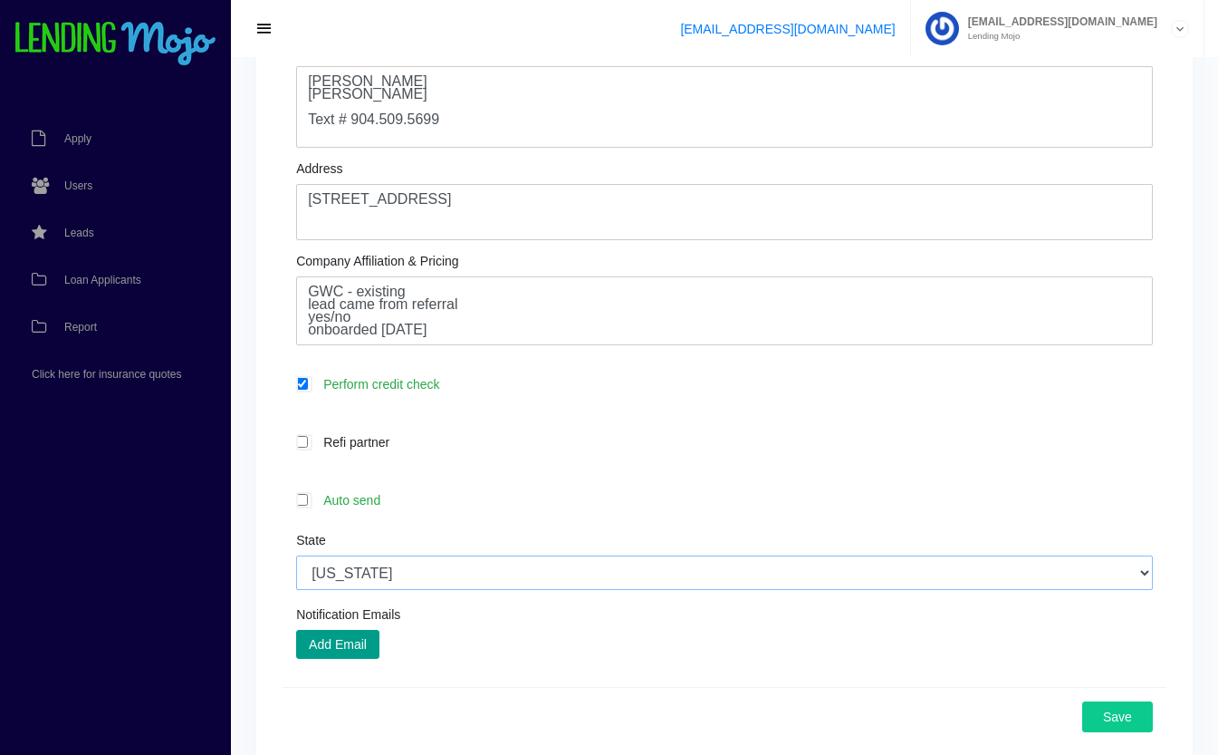  What do you see at coordinates (336, 51) in the screenshot?
I see `label: Additional Info` at bounding box center [336, 51].